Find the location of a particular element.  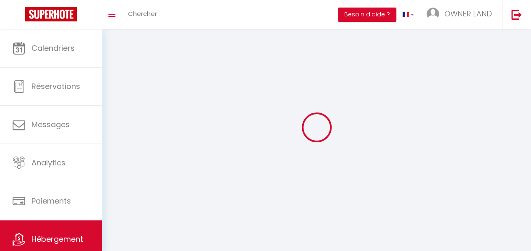

span: Paiements is located at coordinates (51, 201).